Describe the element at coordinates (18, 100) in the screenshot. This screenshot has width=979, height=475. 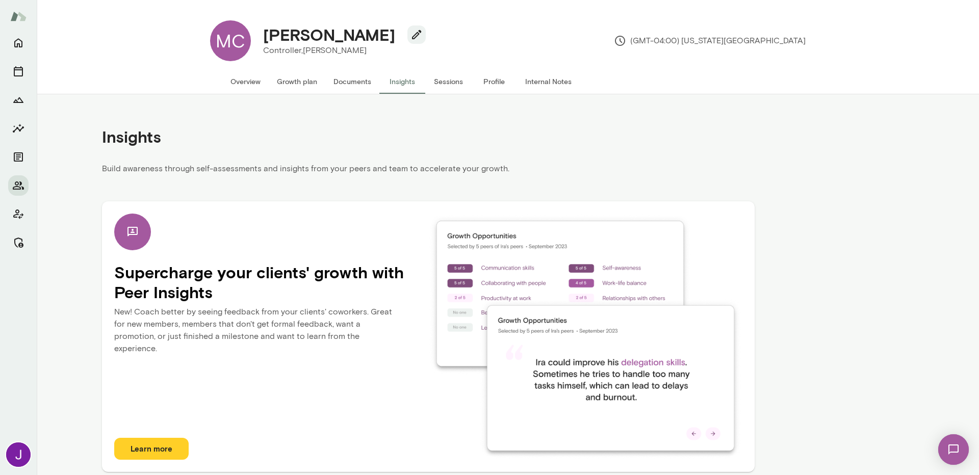
I see `button: Growth Plan` at that location.